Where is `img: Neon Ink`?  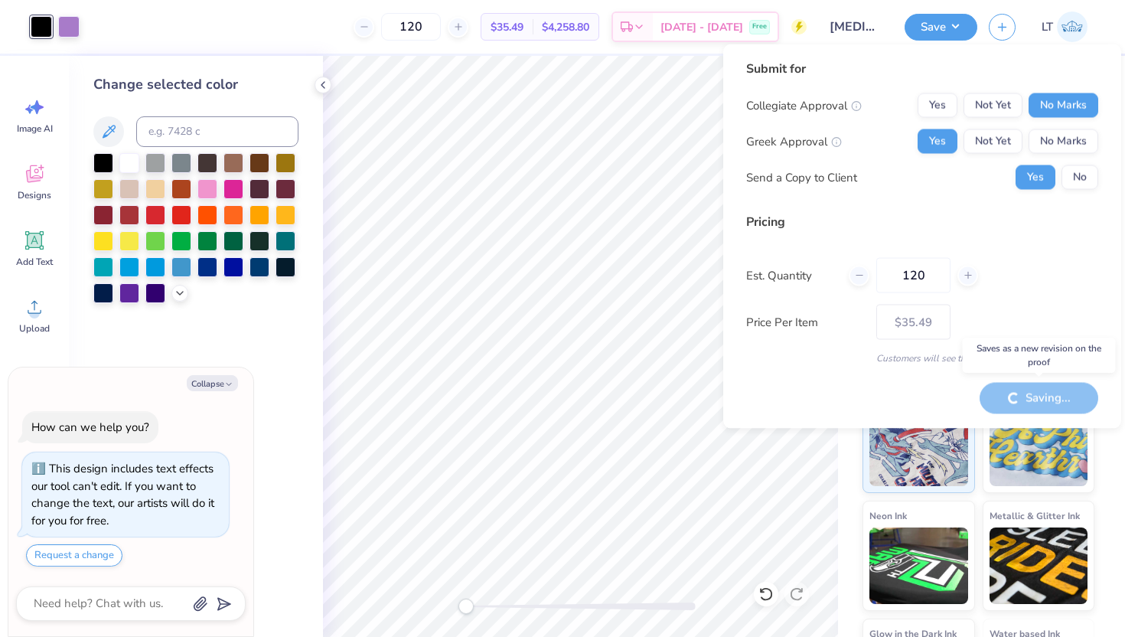 img: Neon Ink is located at coordinates (918, 565).